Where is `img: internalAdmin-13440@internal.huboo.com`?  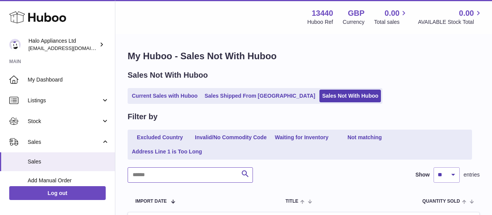 img: internalAdmin-13440@internal.huboo.com is located at coordinates (15, 45).